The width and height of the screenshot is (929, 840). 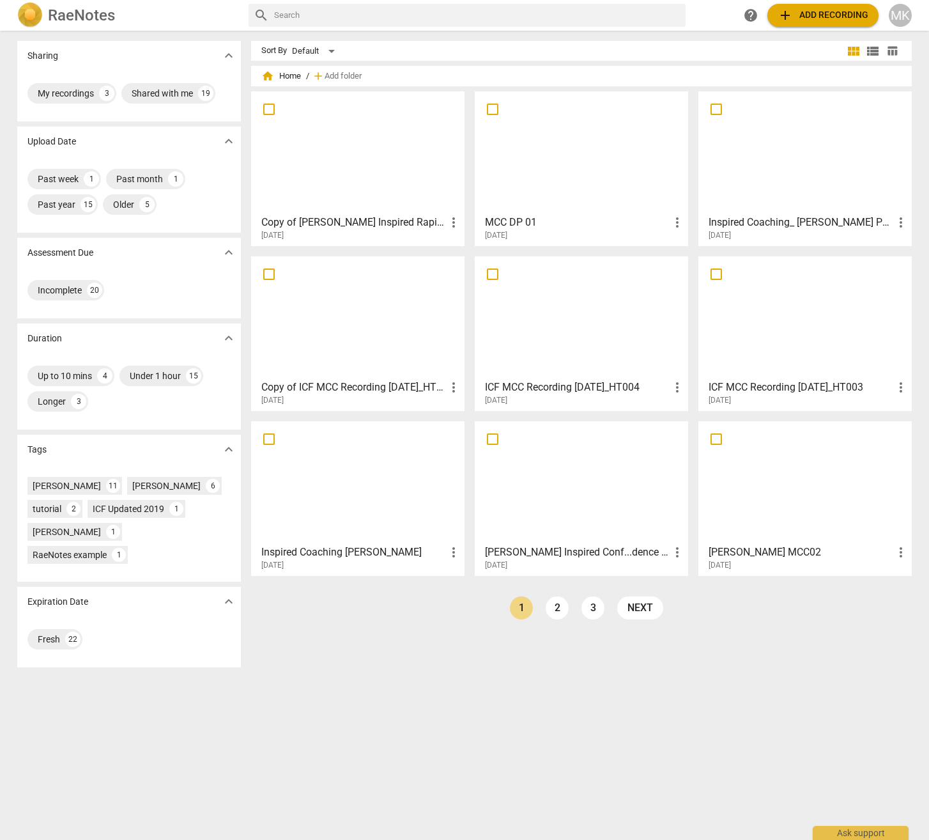 What do you see at coordinates (65, 376) in the screenshot?
I see `div: Up to 10 mins` at bounding box center [65, 376].